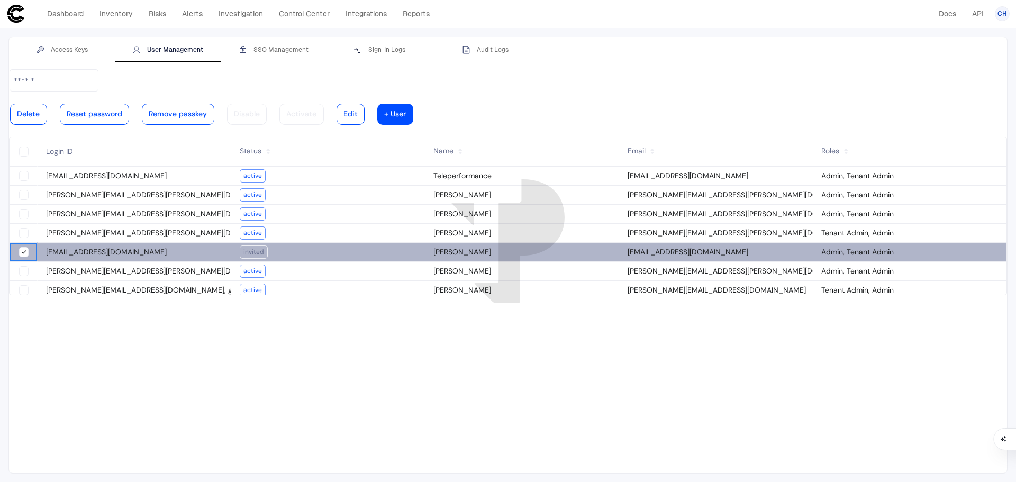 This screenshot has width=1016, height=482. What do you see at coordinates (304, 14) in the screenshot?
I see `a: Control Center` at bounding box center [304, 14].